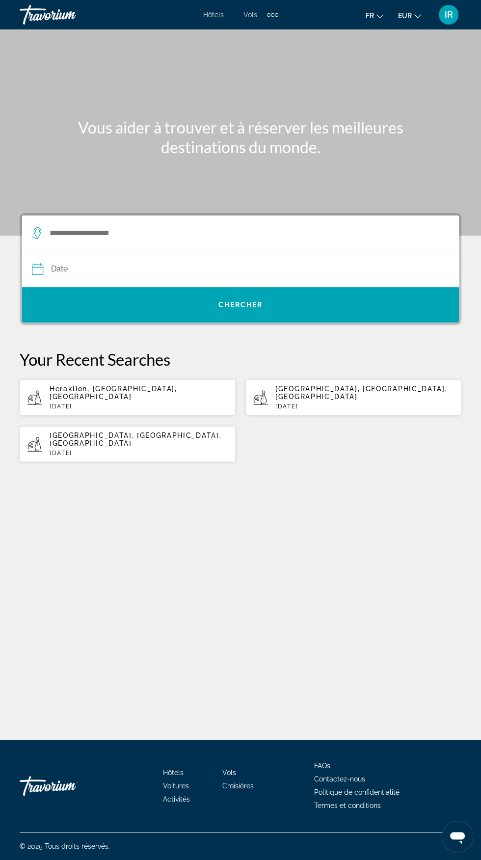 The image size is (481, 860). Describe the element at coordinates (238, 786) in the screenshot. I see `a: Croisières` at that location.